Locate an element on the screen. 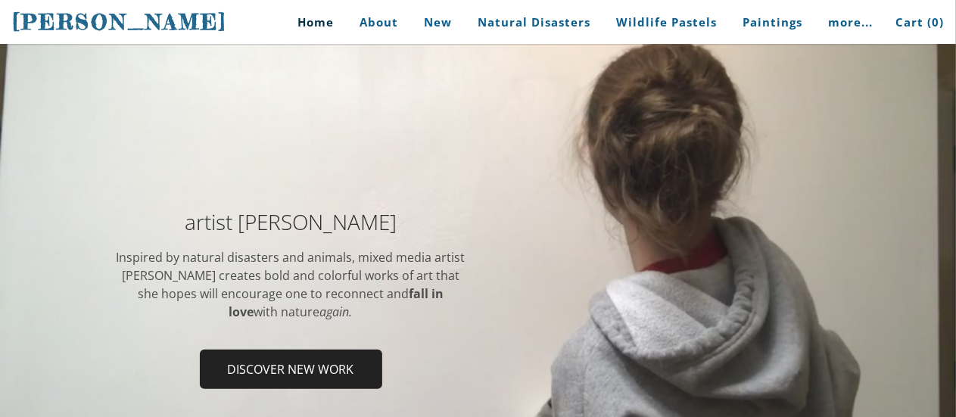 The image size is (956, 417). a: Discover new work is located at coordinates (291, 369).